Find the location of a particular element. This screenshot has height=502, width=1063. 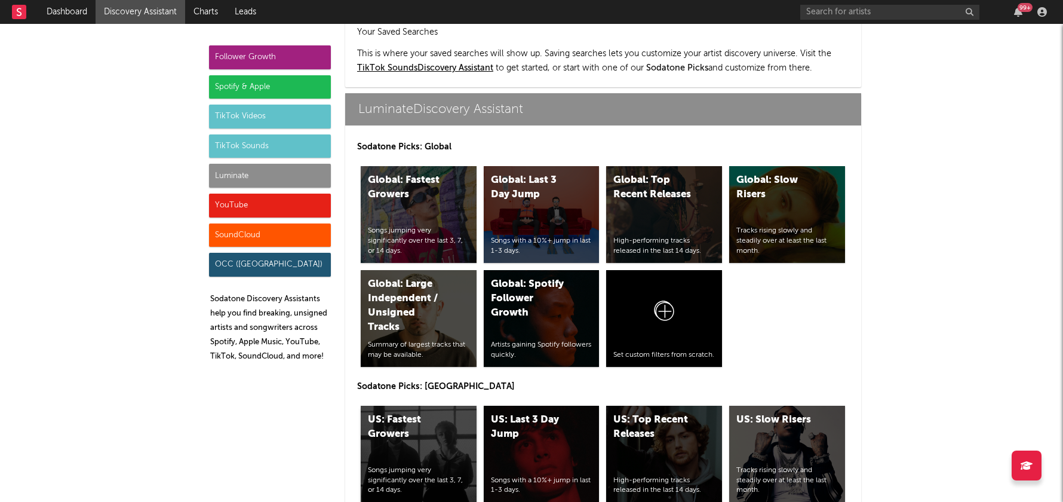

span: Sodatone Picks is located at coordinates (677, 68).